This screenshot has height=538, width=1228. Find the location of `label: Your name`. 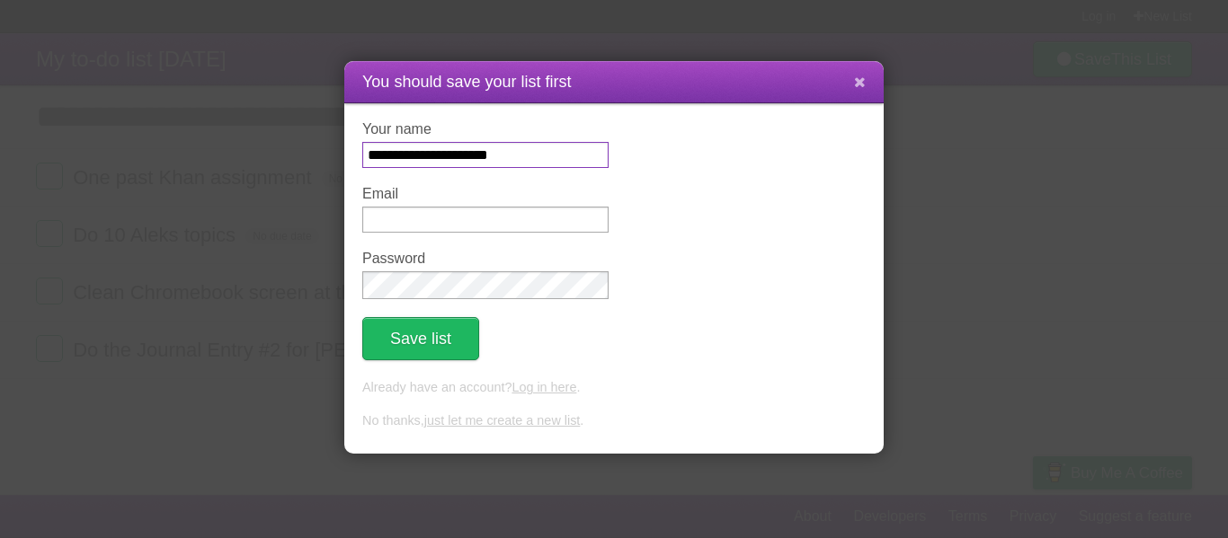

label: Your name is located at coordinates (485, 129).